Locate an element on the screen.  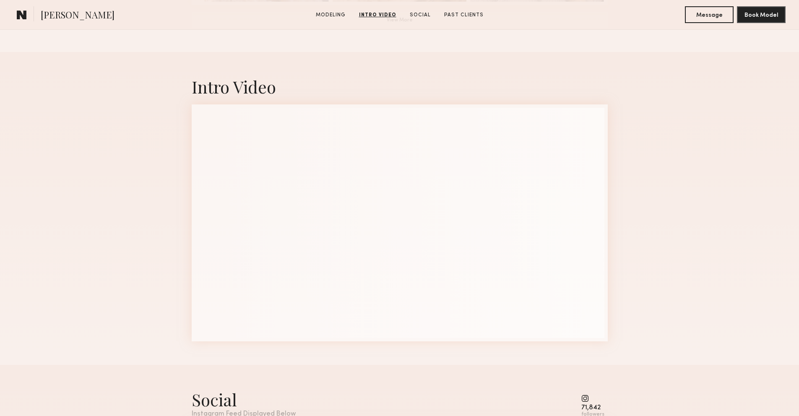
a: Book Model is located at coordinates (762, 14).